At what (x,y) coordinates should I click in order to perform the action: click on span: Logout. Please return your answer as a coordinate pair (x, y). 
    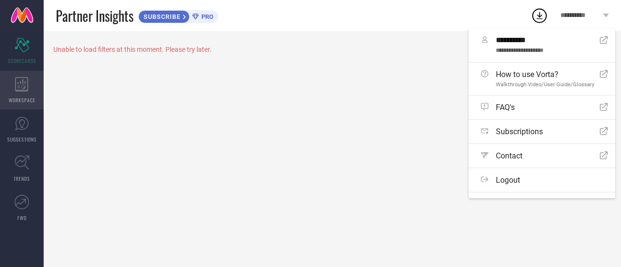
    Looking at the image, I should click on (508, 180).